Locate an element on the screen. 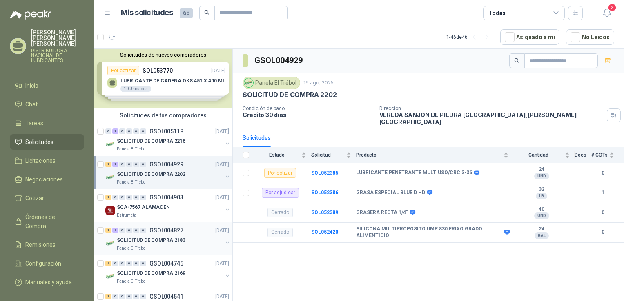 This screenshot has width=624, height=301. b: SILICONA MULTIPROPOSITO UMP 830 FRIXO GRADO ALIMENTICIO is located at coordinates (429, 232).